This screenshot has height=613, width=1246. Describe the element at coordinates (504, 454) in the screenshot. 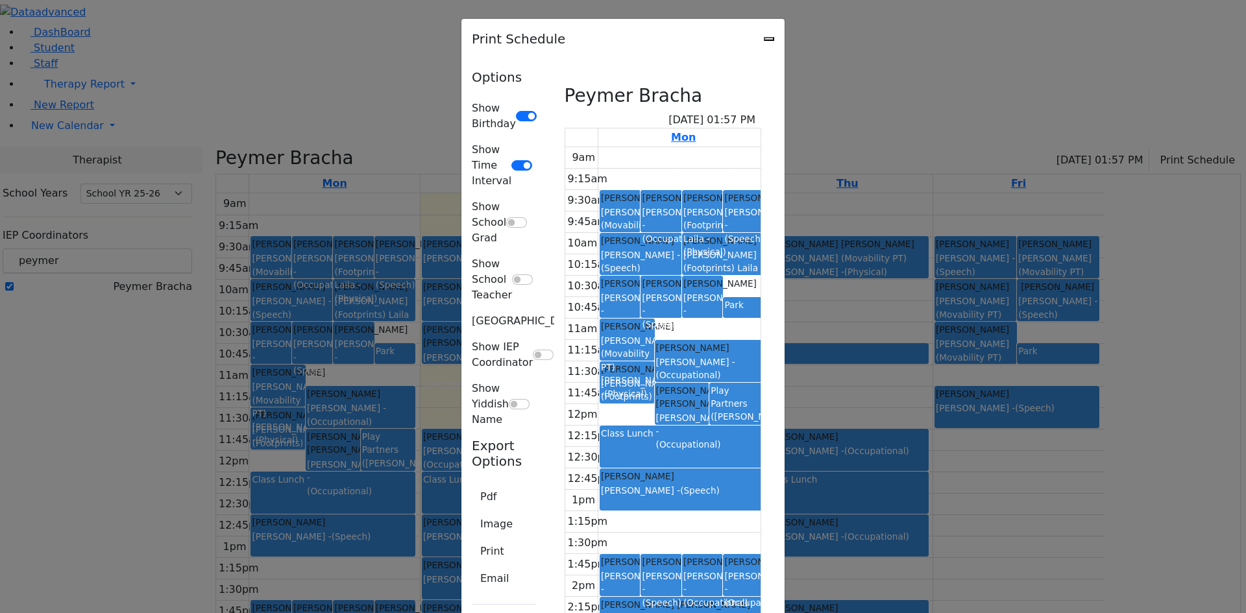

I see `h5: Export Options` at that location.